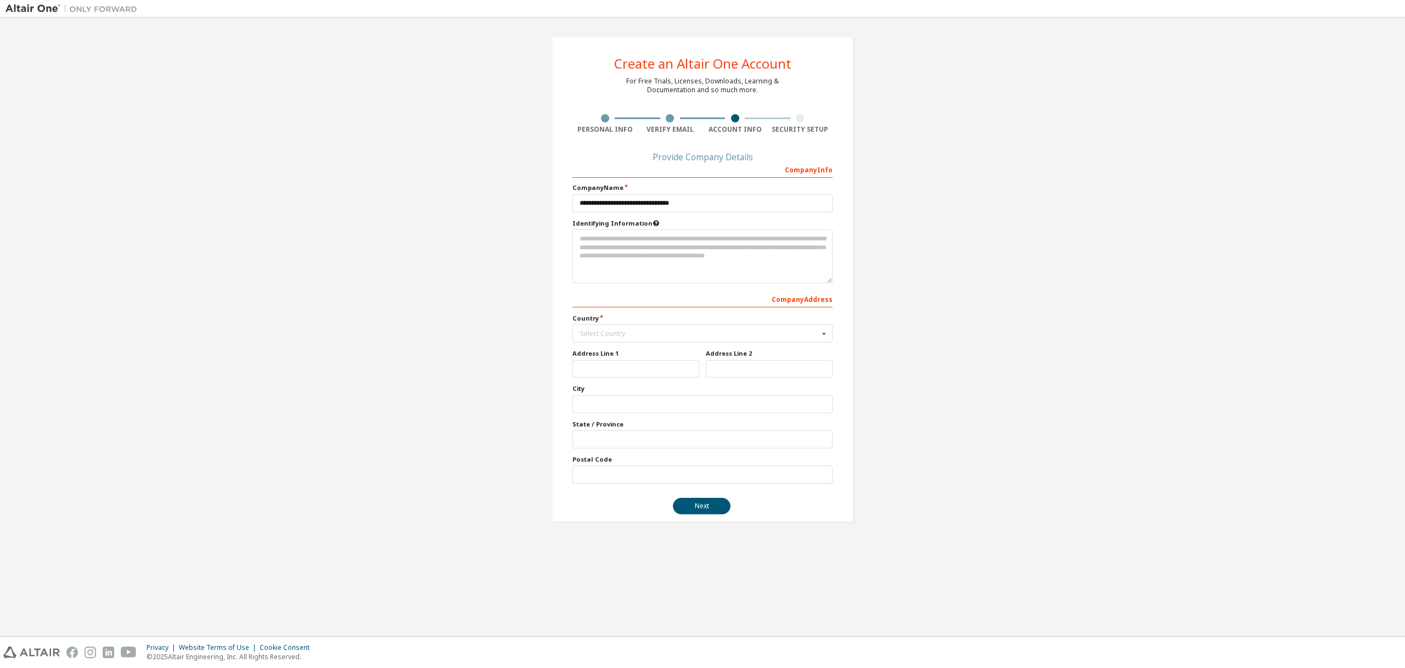 The image size is (1405, 668). I want to click on div: Cookie Consent, so click(288, 648).